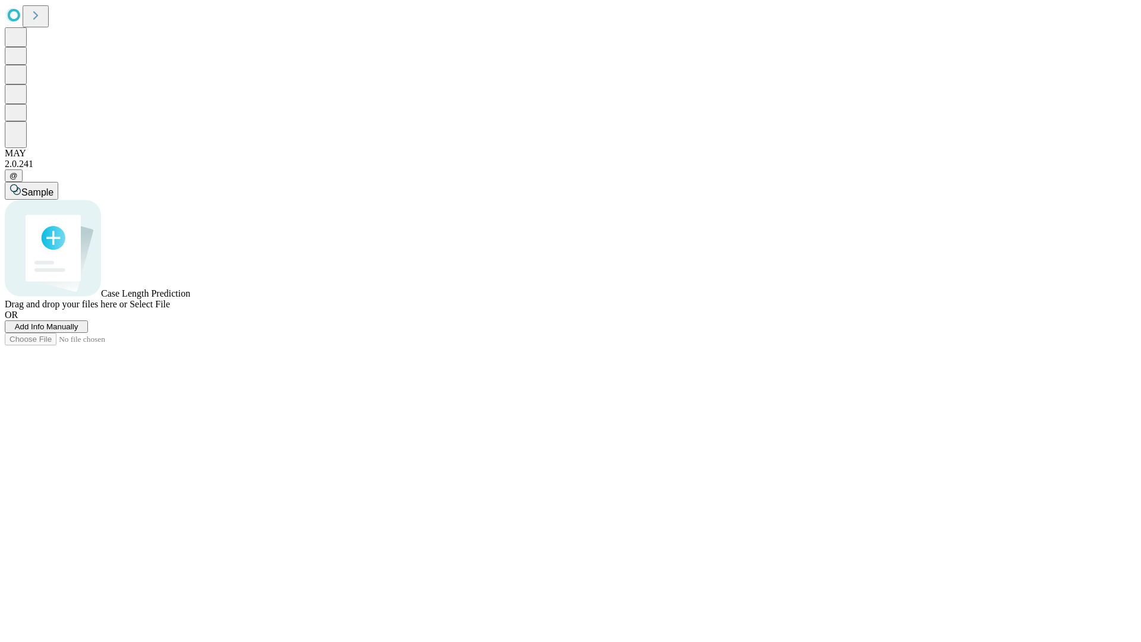  I want to click on button: Add Info Manually, so click(46, 326).